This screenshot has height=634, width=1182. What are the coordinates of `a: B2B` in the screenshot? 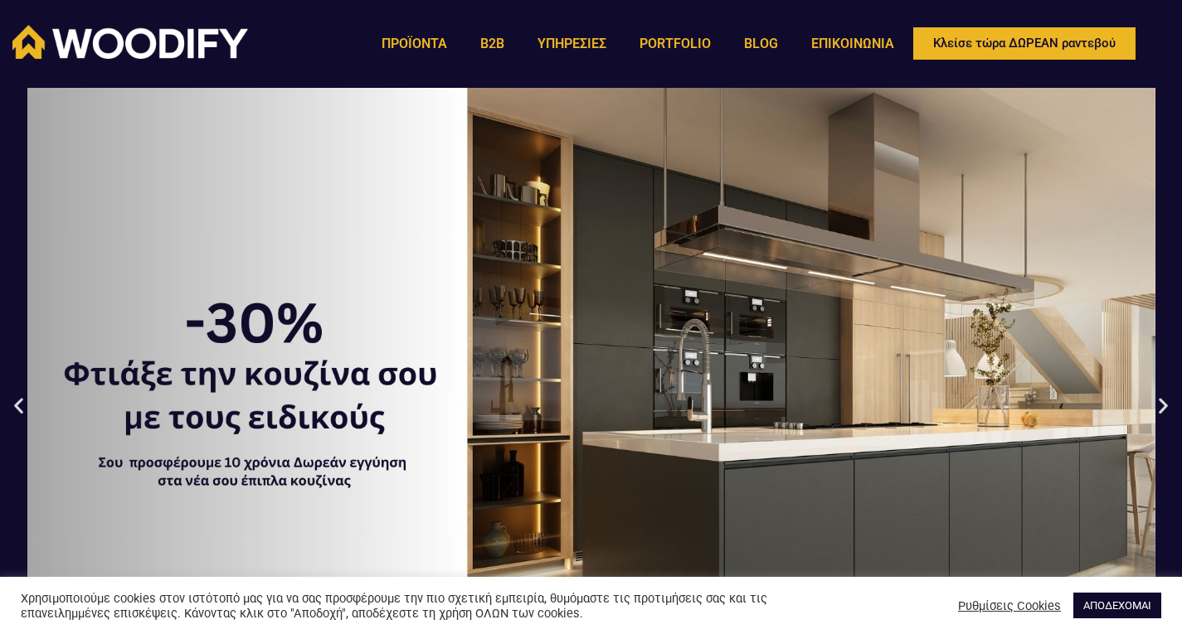 It's located at (492, 44).